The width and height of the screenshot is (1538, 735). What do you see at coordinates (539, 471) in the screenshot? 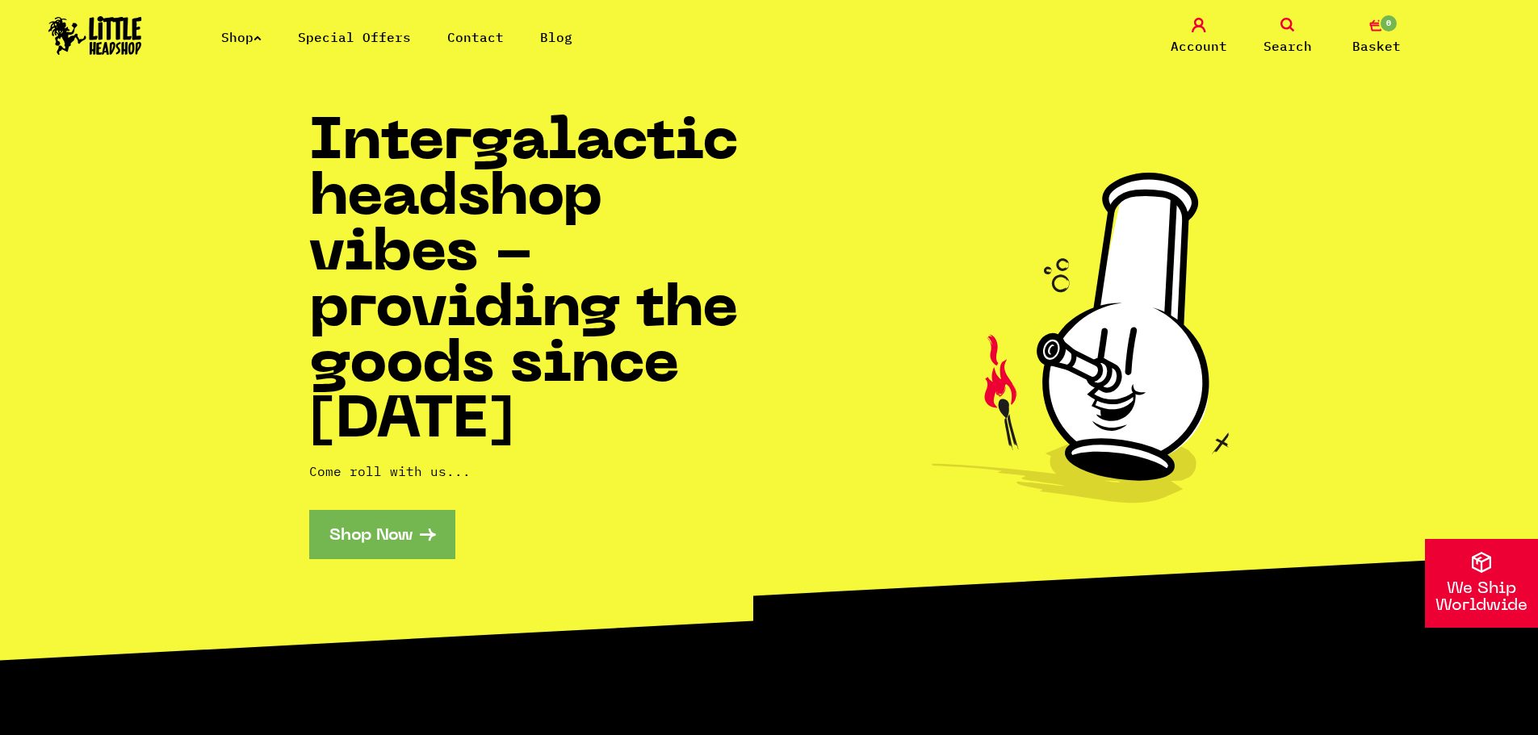
I see `p: Come roll with us...` at bounding box center [539, 471].